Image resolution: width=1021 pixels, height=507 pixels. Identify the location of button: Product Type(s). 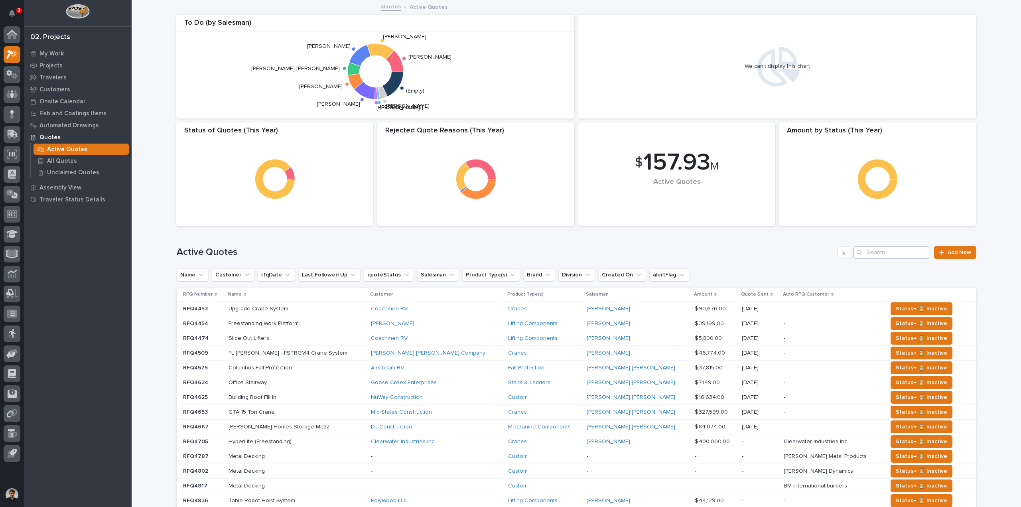
(491, 275).